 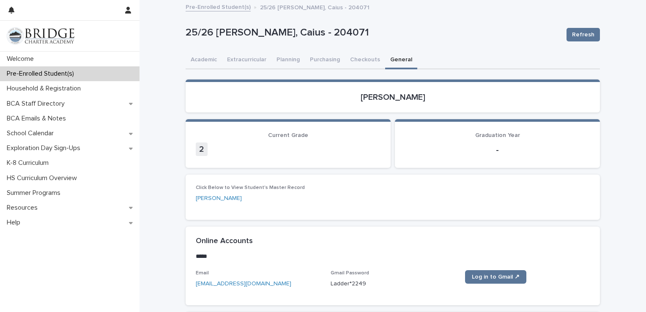 I want to click on p: Summer Programs, so click(x=35, y=193).